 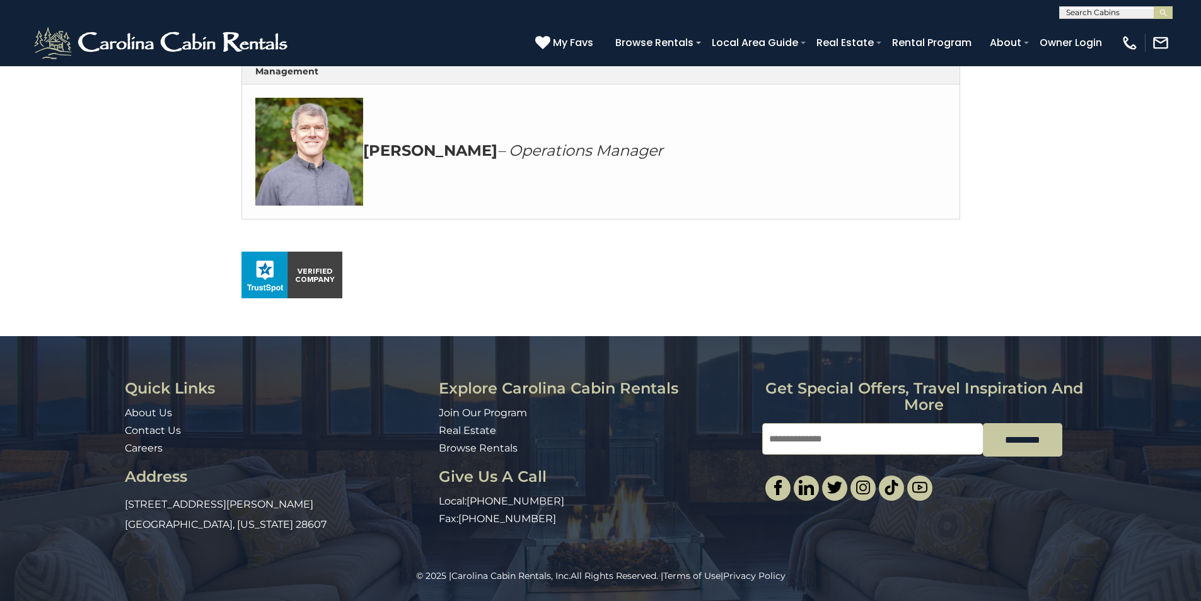 I want to click on img: linkedin-single.svg, so click(x=806, y=487).